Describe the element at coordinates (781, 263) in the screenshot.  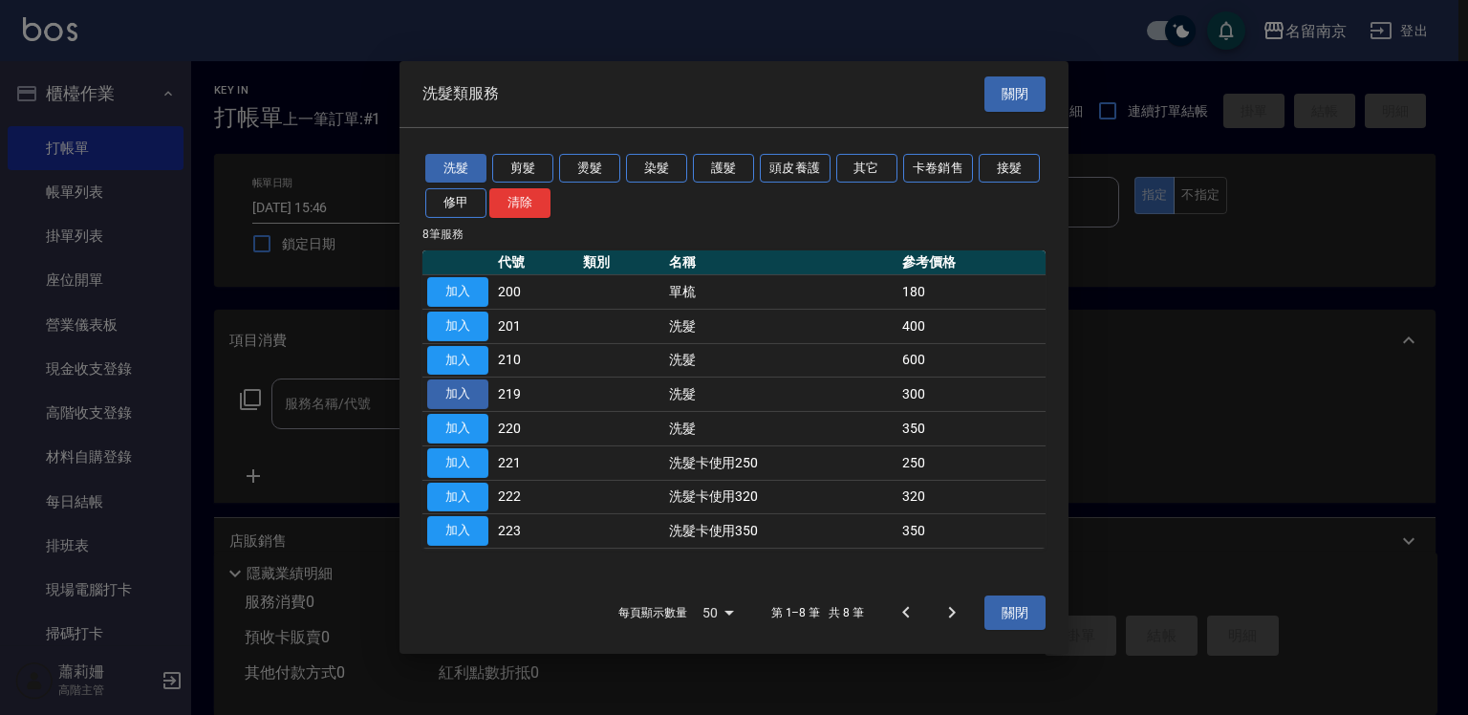
I see `th: 名稱` at that location.